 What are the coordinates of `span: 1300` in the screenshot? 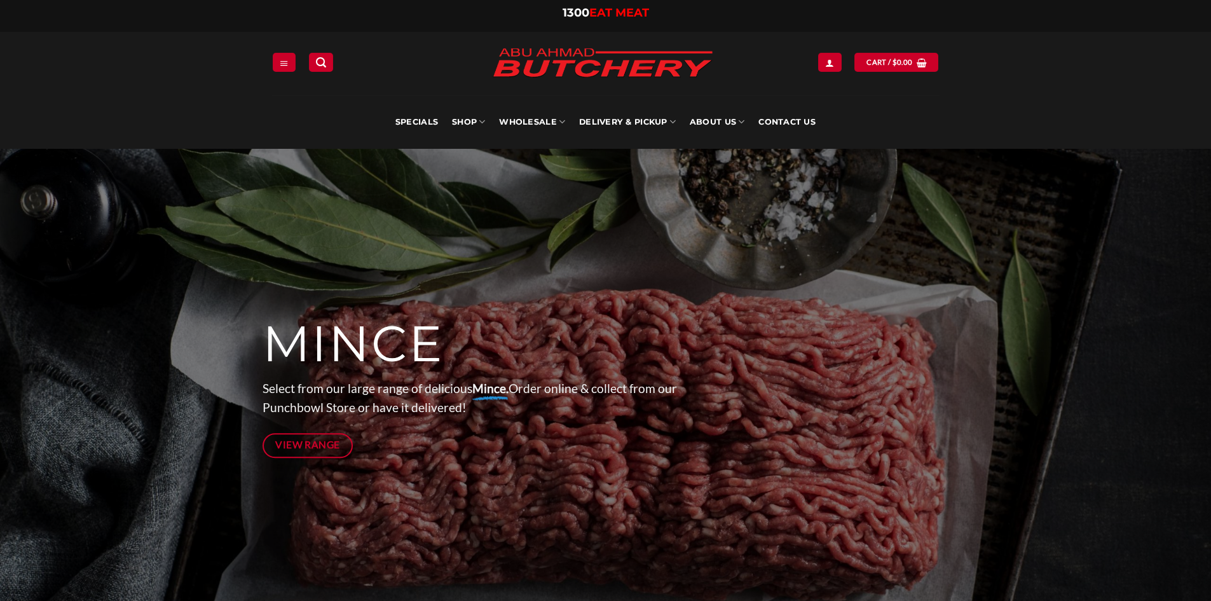 It's located at (576, 13).